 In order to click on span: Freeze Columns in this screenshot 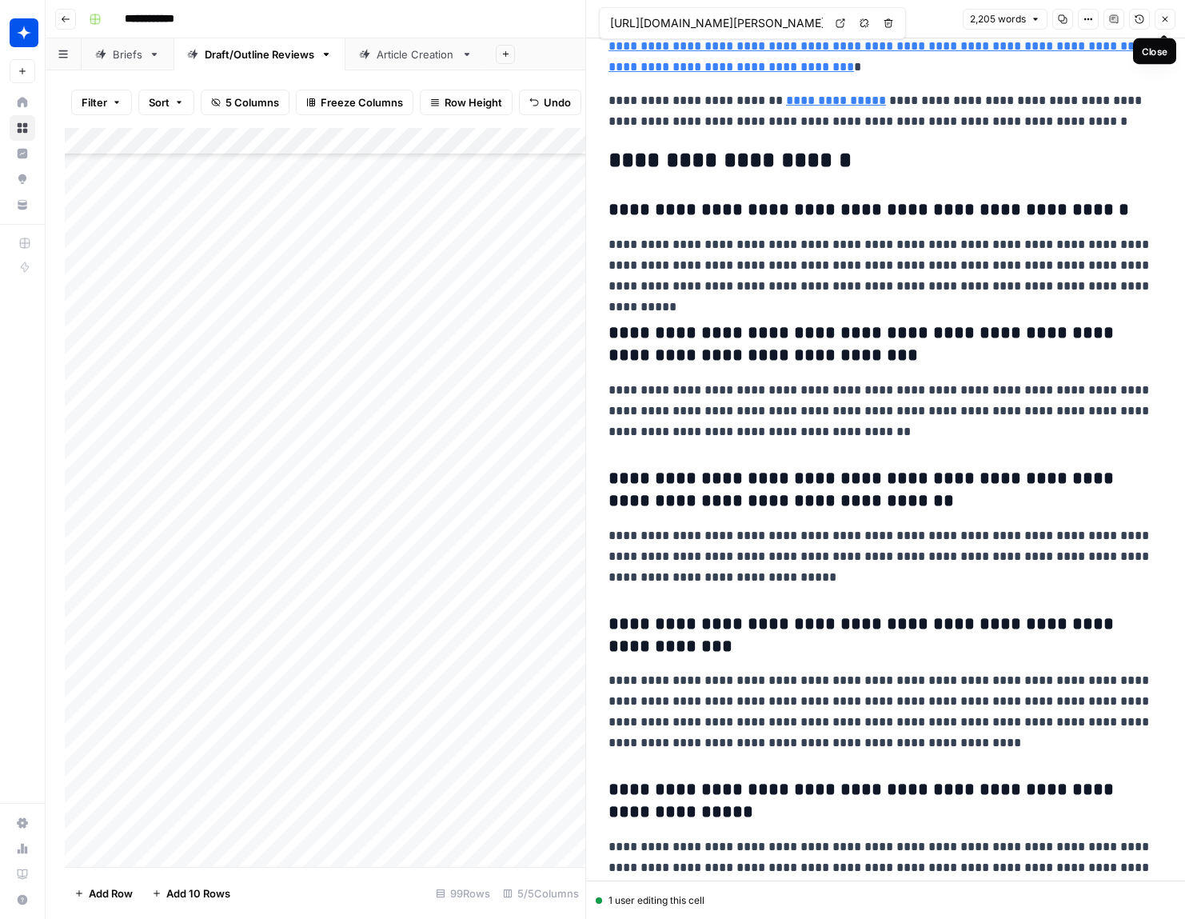, I will do `click(361, 102)`.